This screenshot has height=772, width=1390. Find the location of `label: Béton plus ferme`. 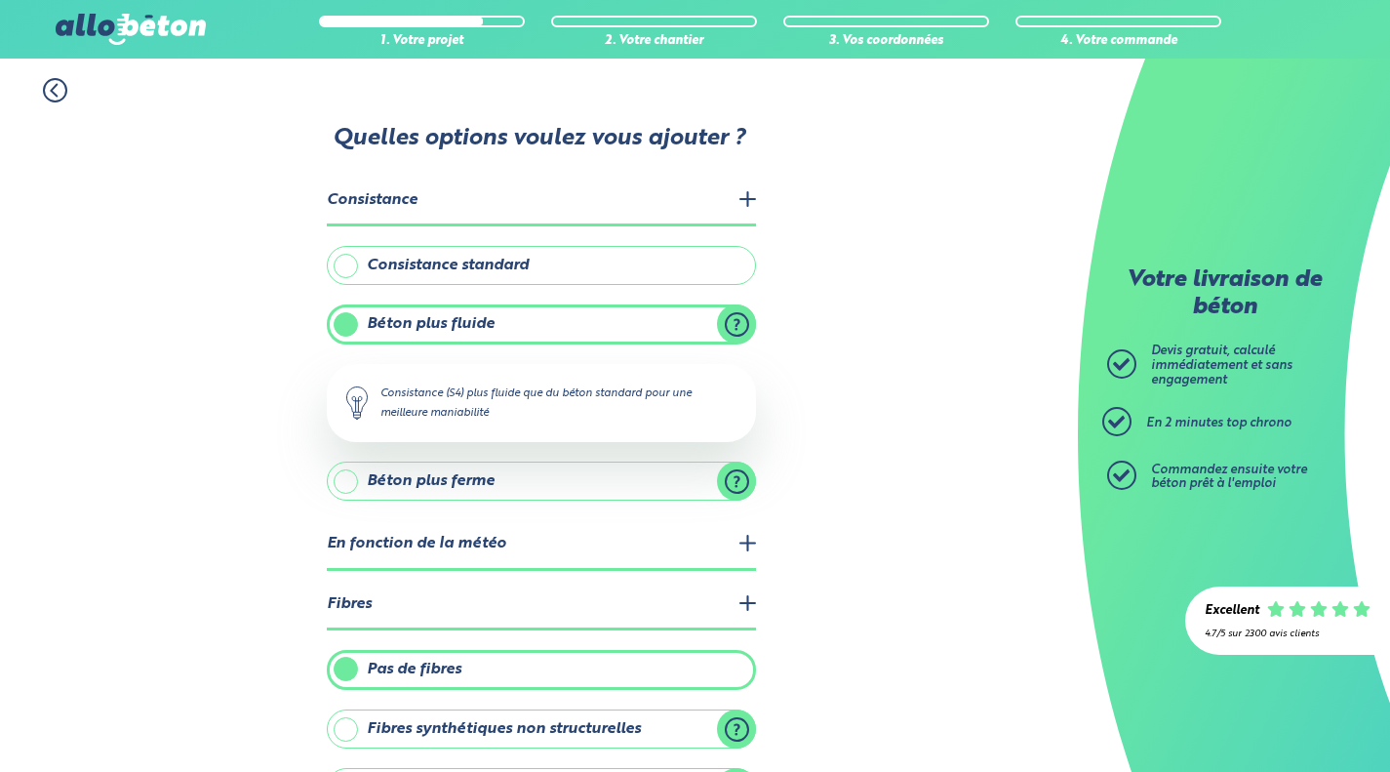

label: Béton plus ferme is located at coordinates (542, 481).